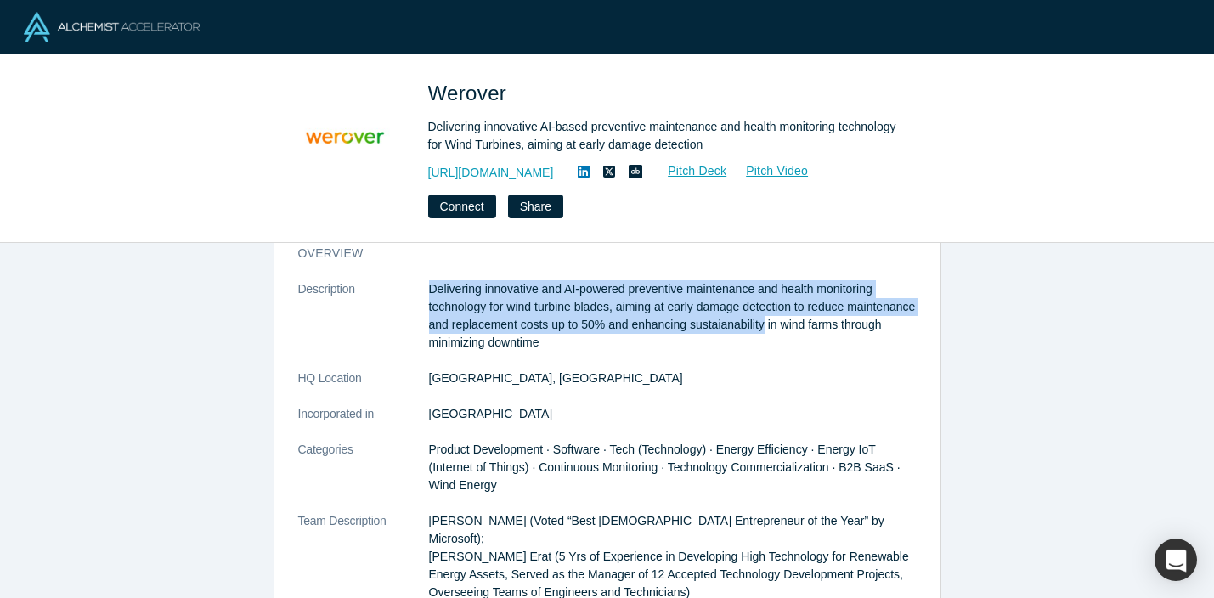  I want to click on img: Werover's Logo, so click(345, 138).